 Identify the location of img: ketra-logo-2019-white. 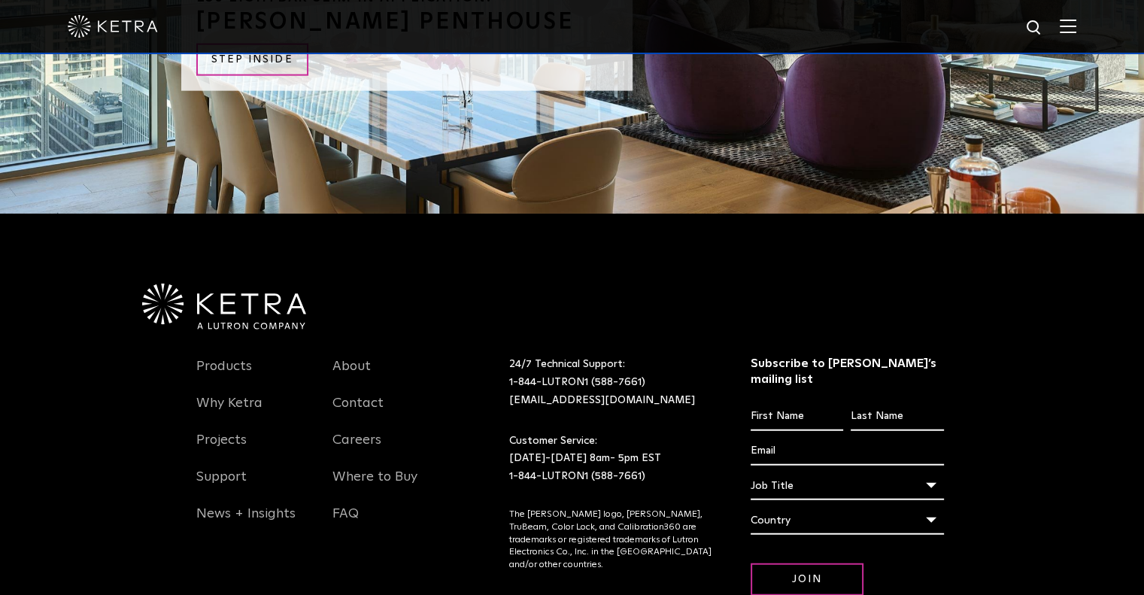
(113, 26).